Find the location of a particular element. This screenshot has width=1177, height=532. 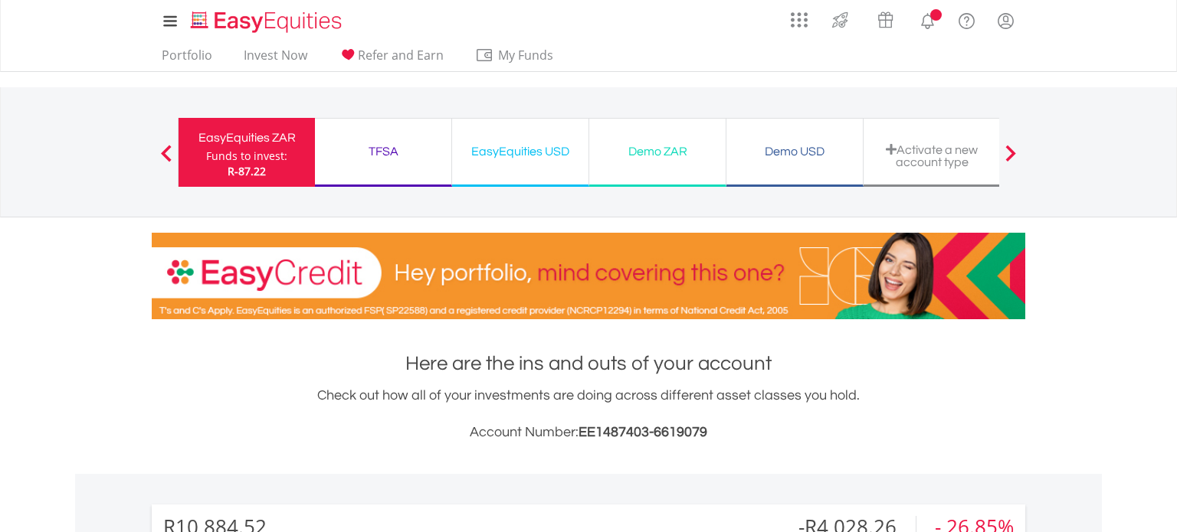

a: Portfolio is located at coordinates (187, 59).